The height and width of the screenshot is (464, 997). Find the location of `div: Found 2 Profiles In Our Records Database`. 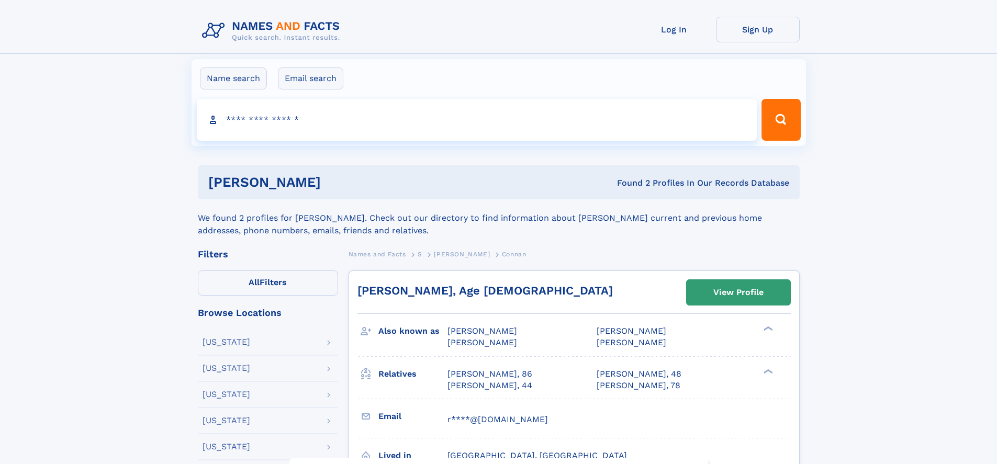

div: Found 2 Profiles In Our Records Database is located at coordinates (629, 183).